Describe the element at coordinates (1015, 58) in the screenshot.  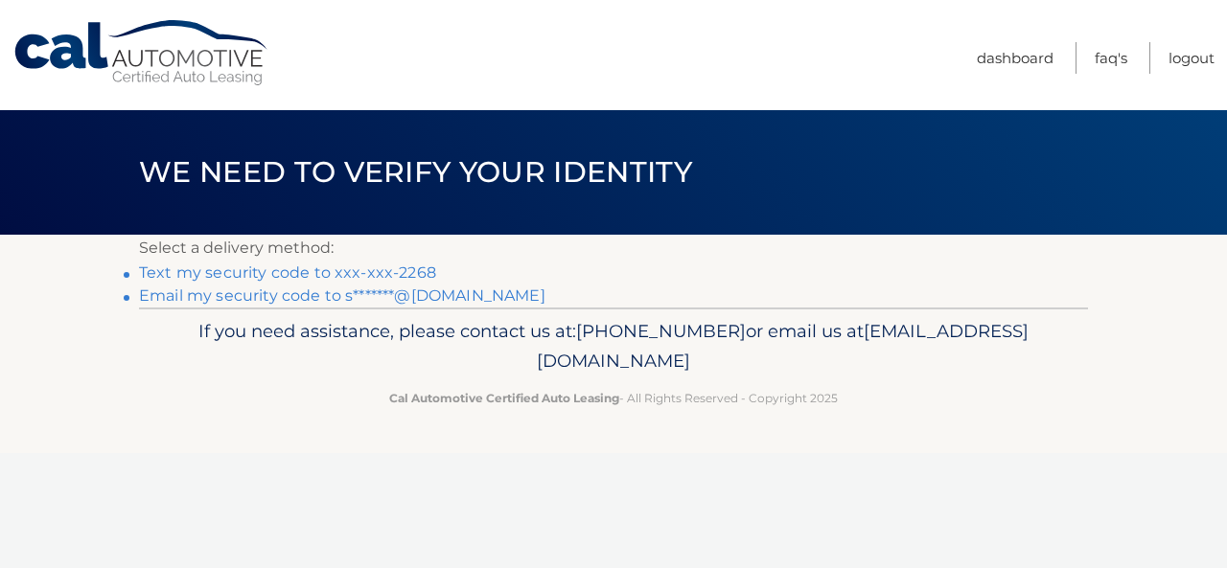
I see `a: Dashboard` at that location.